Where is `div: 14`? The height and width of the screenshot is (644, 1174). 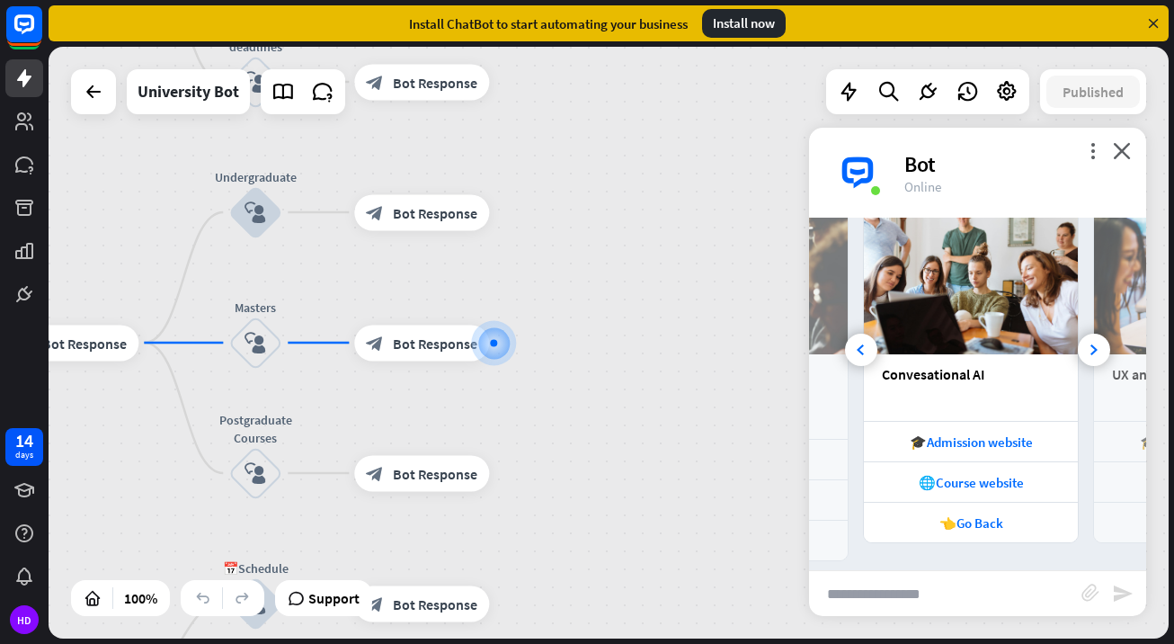
div: 14 is located at coordinates (24, 441).